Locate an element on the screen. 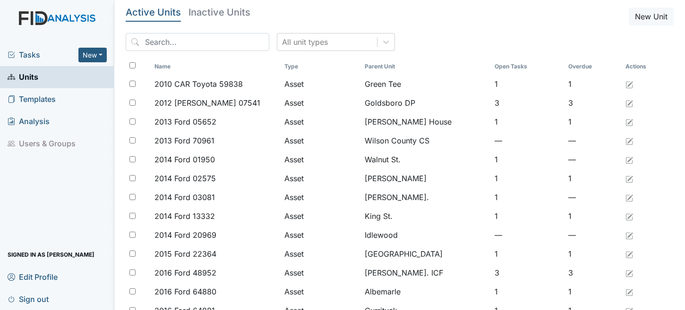 The image size is (685, 310). span: Units is located at coordinates (23, 77).